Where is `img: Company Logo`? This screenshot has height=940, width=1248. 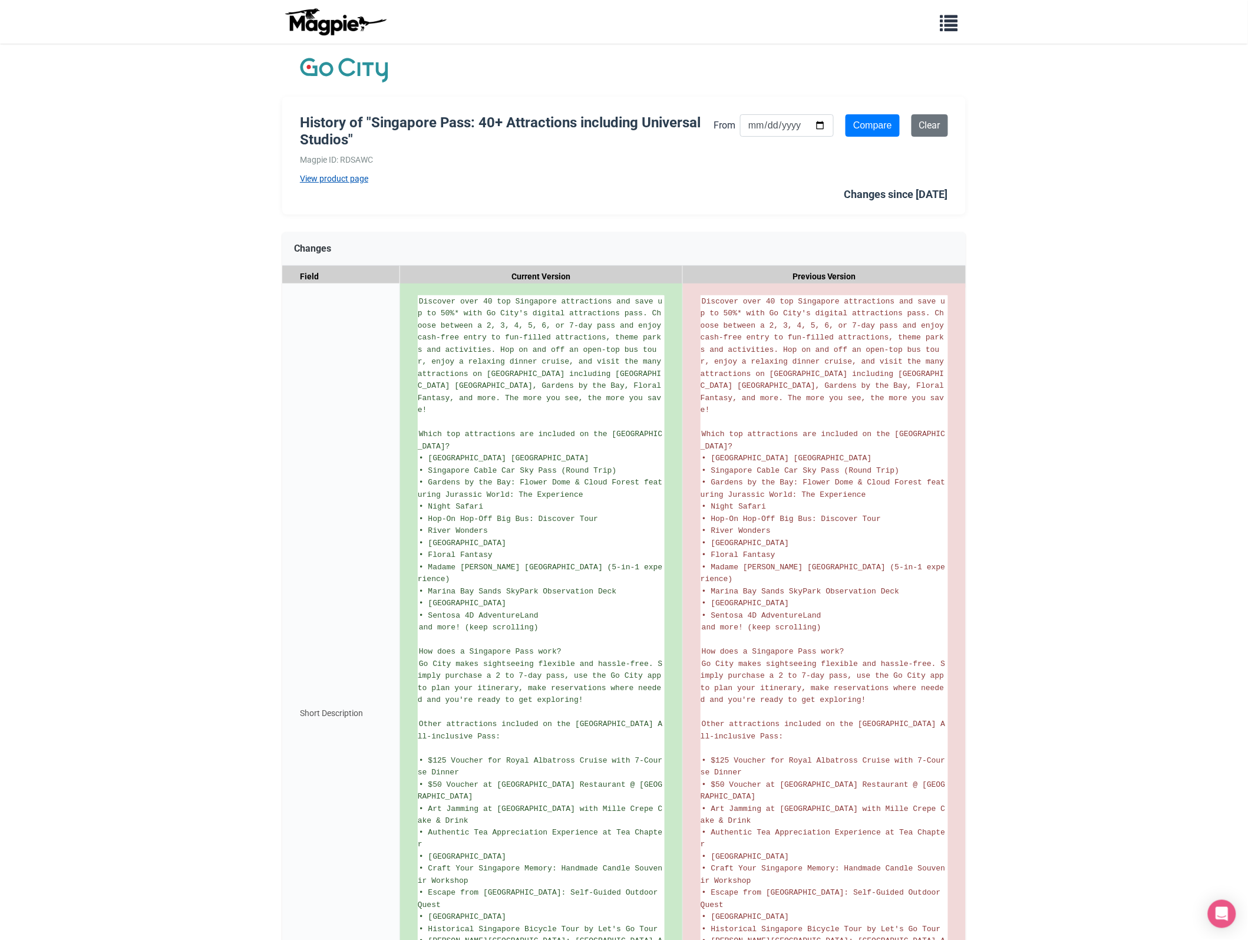 img: Company Logo is located at coordinates (344, 70).